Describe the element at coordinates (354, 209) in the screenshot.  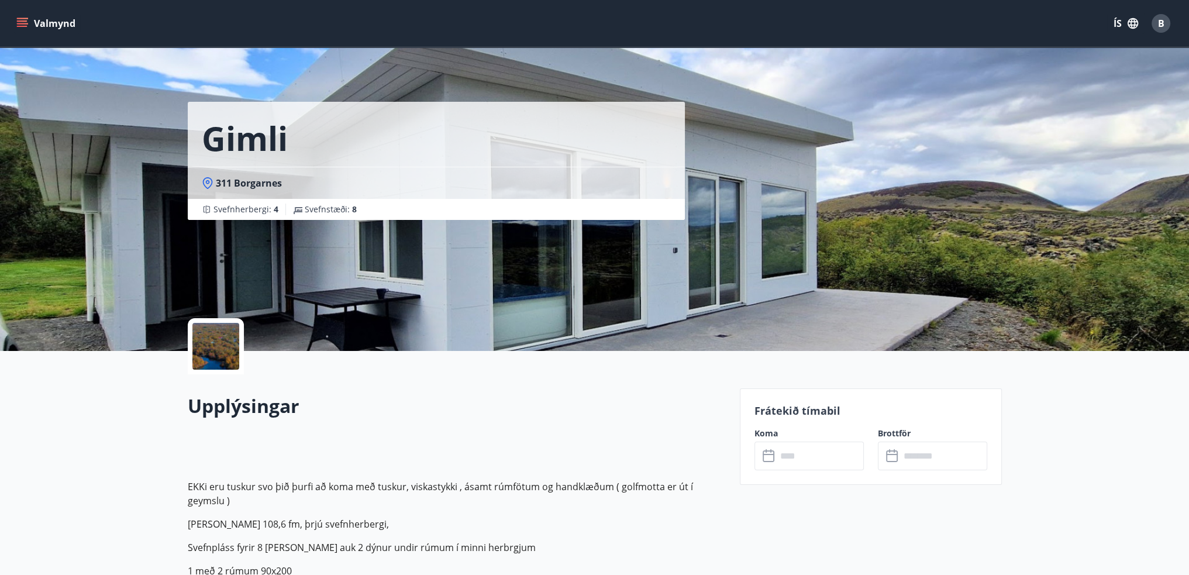
I see `span: 8` at that location.